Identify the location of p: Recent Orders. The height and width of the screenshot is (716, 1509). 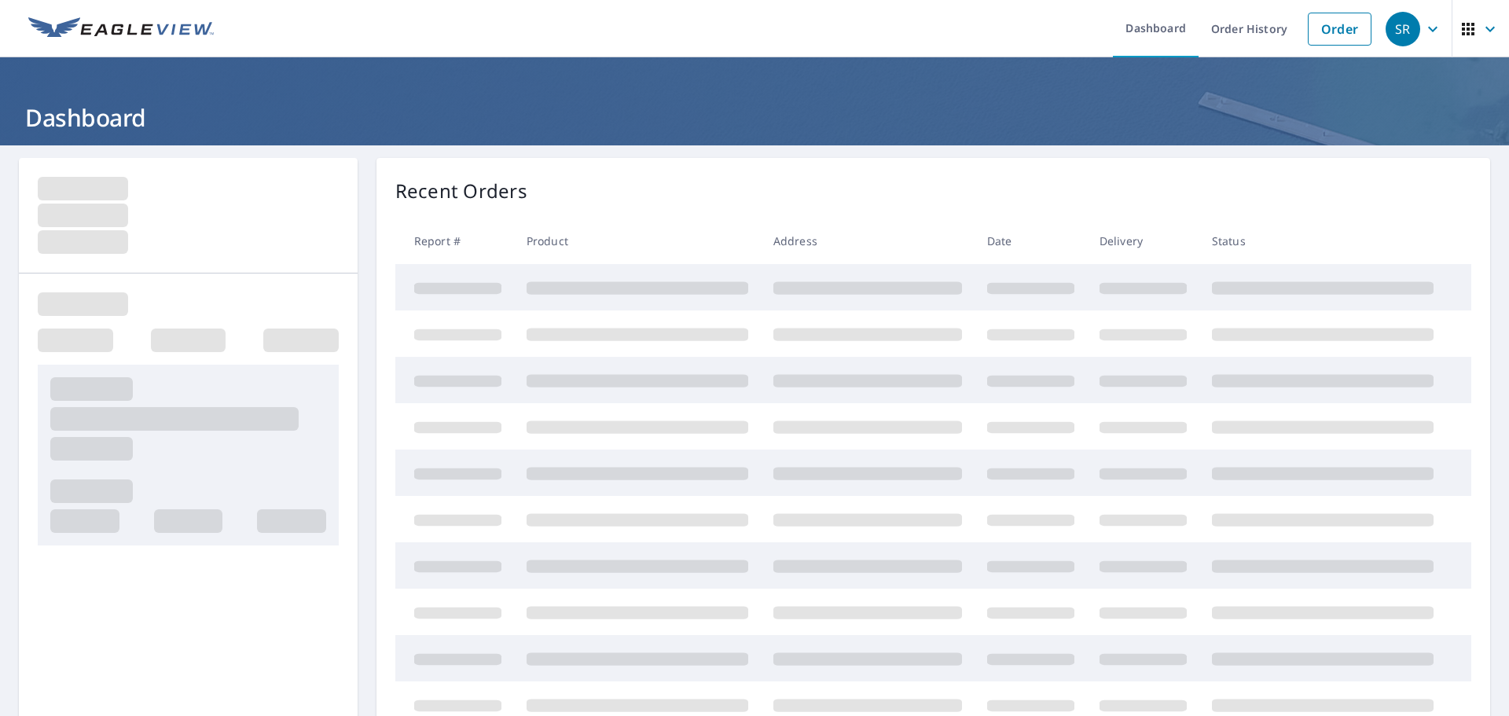
(461, 191).